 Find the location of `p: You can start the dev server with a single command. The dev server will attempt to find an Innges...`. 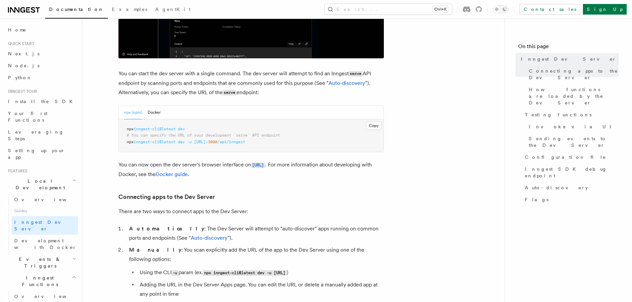

p: You can start the dev server with a single command. The dev server will attempt to find an Innges... is located at coordinates (251, 83).